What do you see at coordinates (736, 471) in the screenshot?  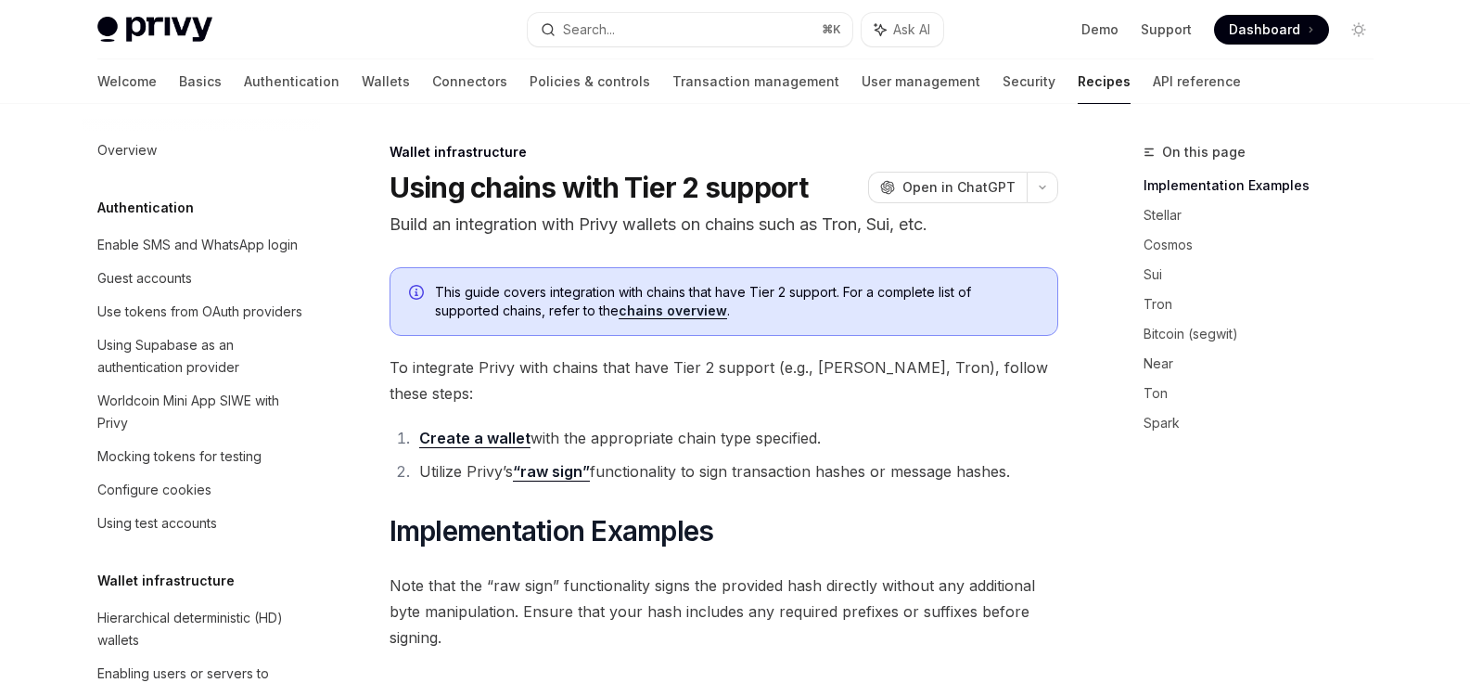 I see `li: Utilize Privy’s functionality to sign transaction hashes or message hashes.` at bounding box center [736, 471].